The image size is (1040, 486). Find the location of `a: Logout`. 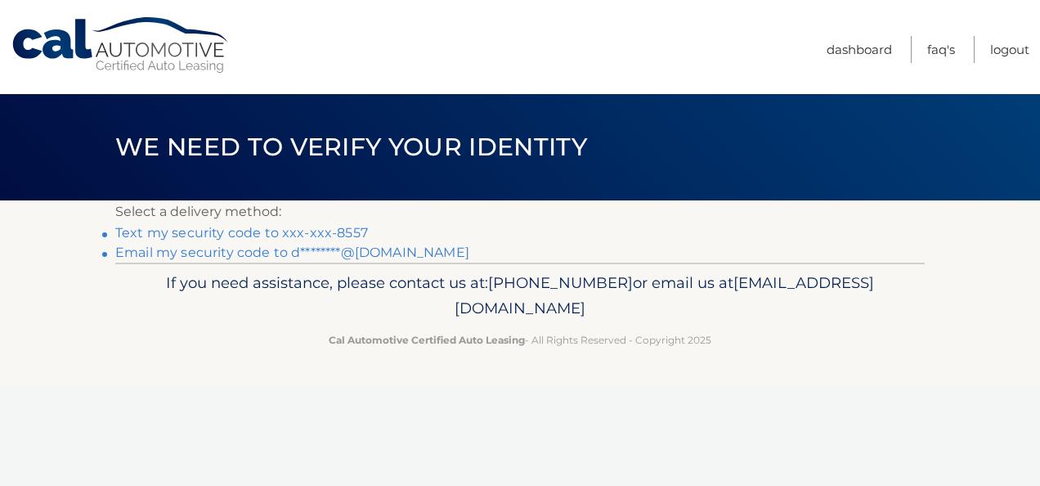

a: Logout is located at coordinates (1010, 49).